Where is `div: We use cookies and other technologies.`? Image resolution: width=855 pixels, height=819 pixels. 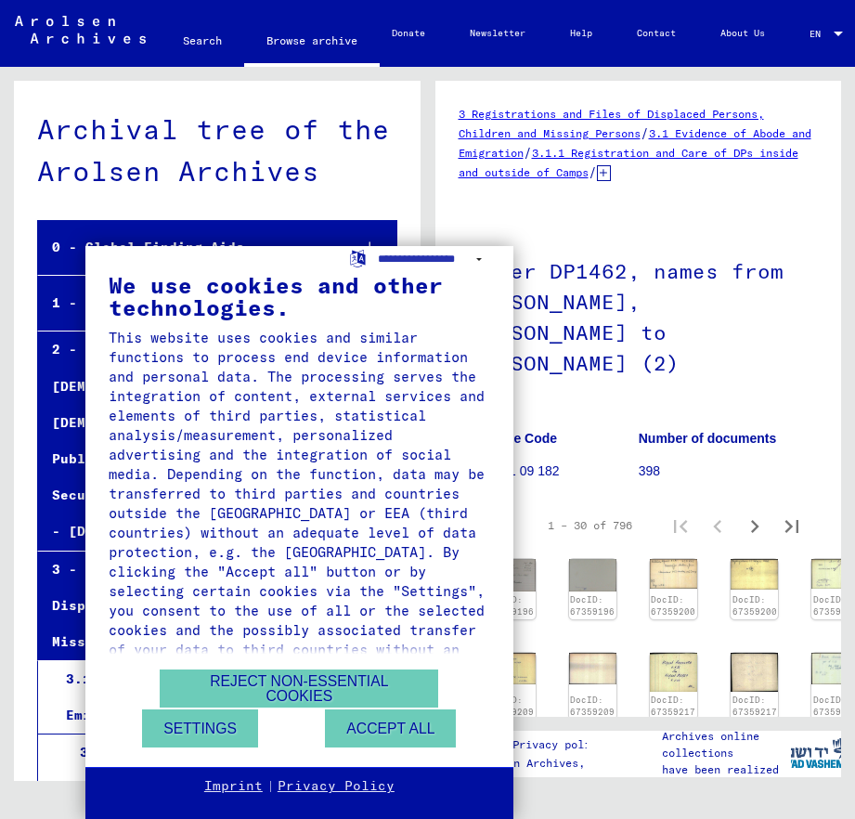 div: We use cookies and other technologies. is located at coordinates (299, 296).